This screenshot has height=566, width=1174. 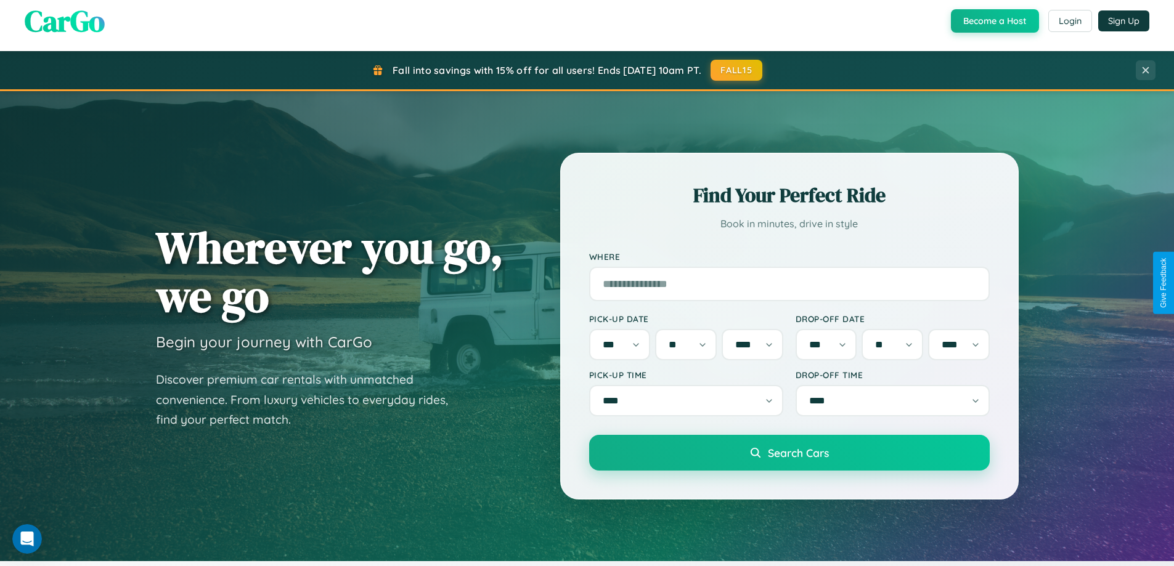 What do you see at coordinates (995, 21) in the screenshot?
I see `button: Become a Host` at bounding box center [995, 21].